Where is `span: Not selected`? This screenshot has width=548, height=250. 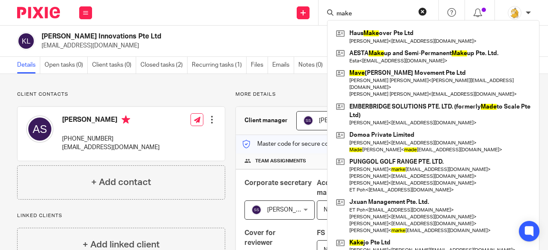
span: Not selected is located at coordinates (341, 210).